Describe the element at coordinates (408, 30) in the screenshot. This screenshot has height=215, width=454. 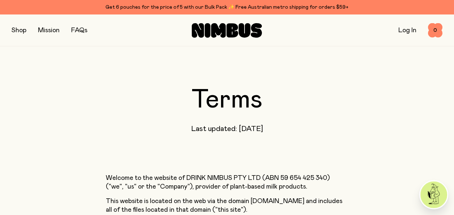
I see `a: Log In` at that location.